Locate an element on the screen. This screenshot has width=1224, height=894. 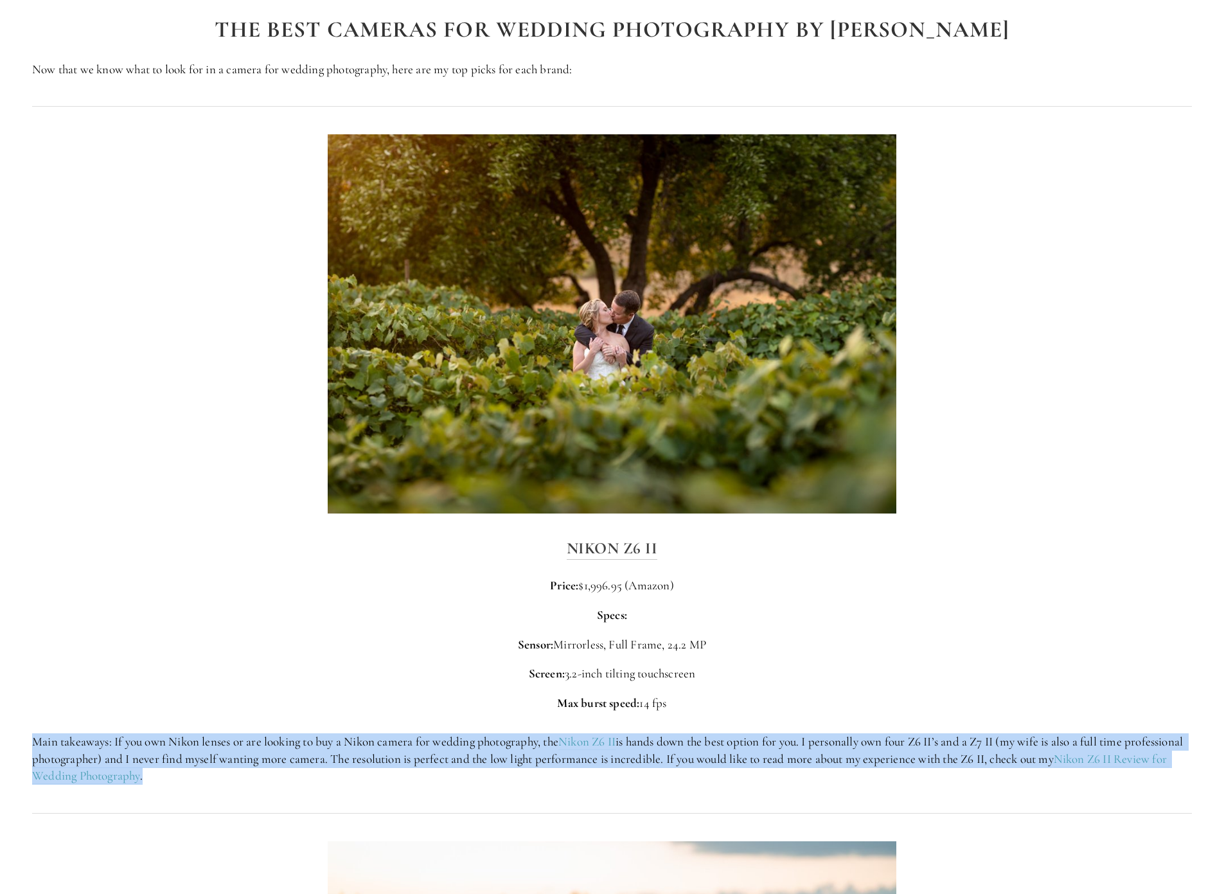
strong: Nikon Z6 II is located at coordinates (612, 548).